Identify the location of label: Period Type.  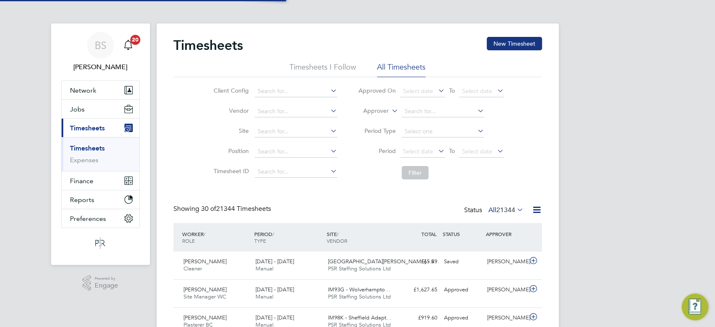
(377, 131).